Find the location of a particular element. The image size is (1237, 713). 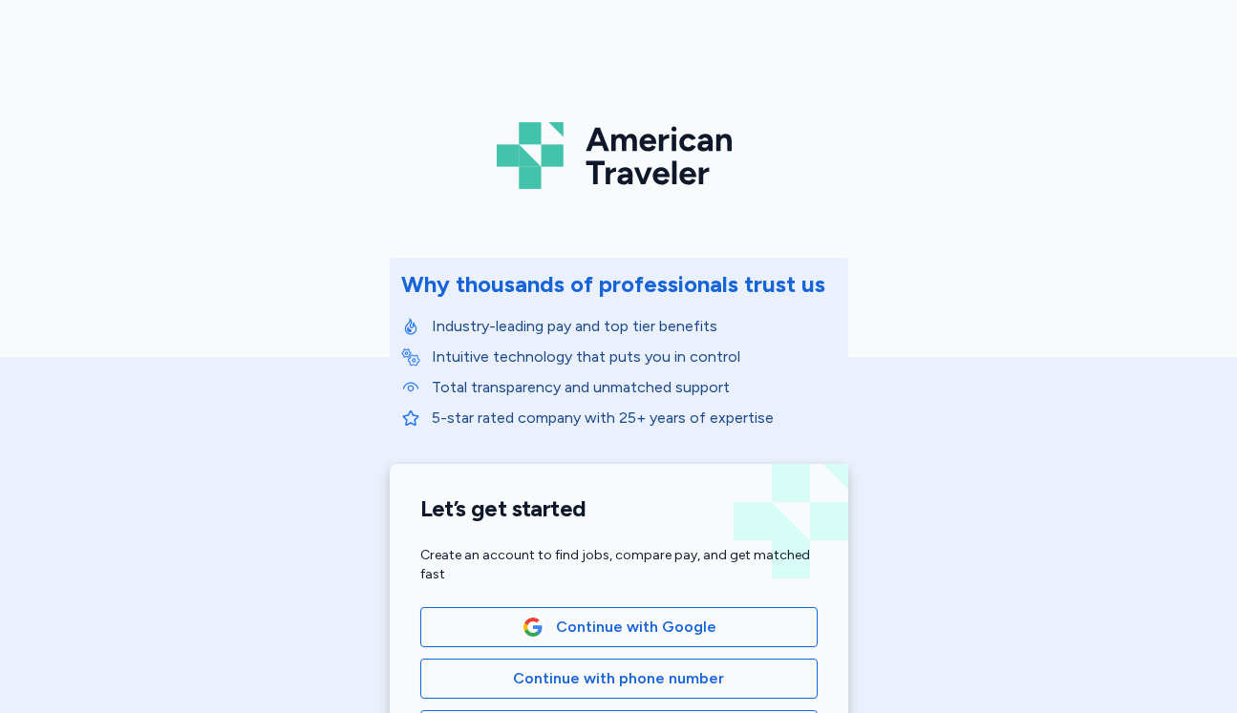

p: 5-star rated company with 25+ years of expertise is located at coordinates (634, 418).